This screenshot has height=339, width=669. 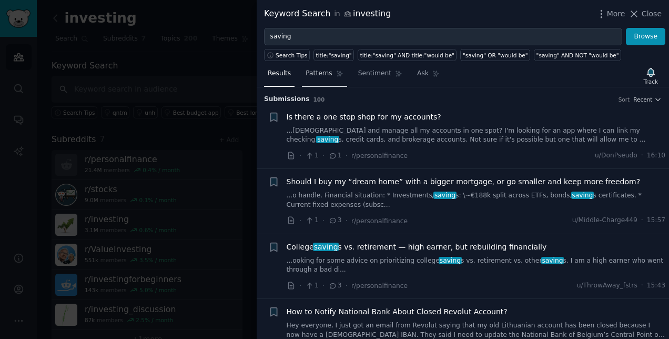 I want to click on div: "saving" AND NOT "would be", so click(x=577, y=55).